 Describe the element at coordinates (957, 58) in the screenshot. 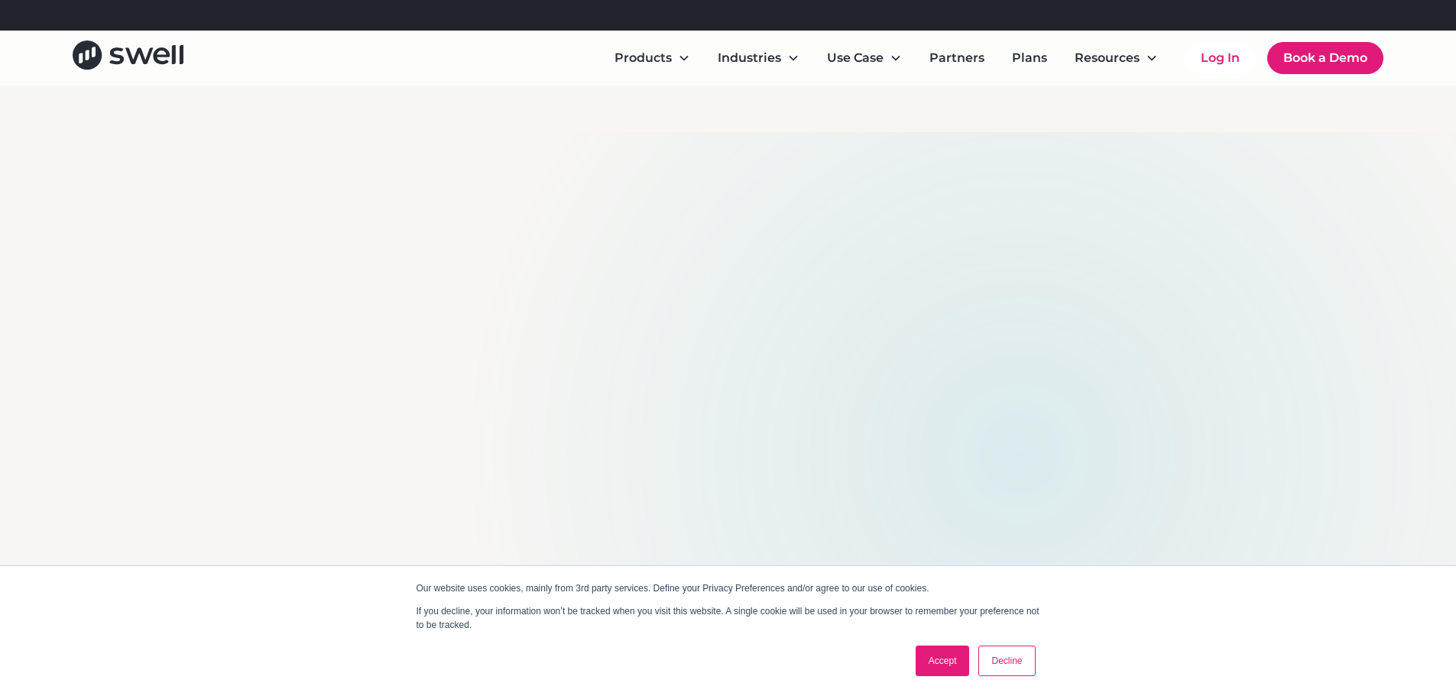

I see `a: Partners` at that location.